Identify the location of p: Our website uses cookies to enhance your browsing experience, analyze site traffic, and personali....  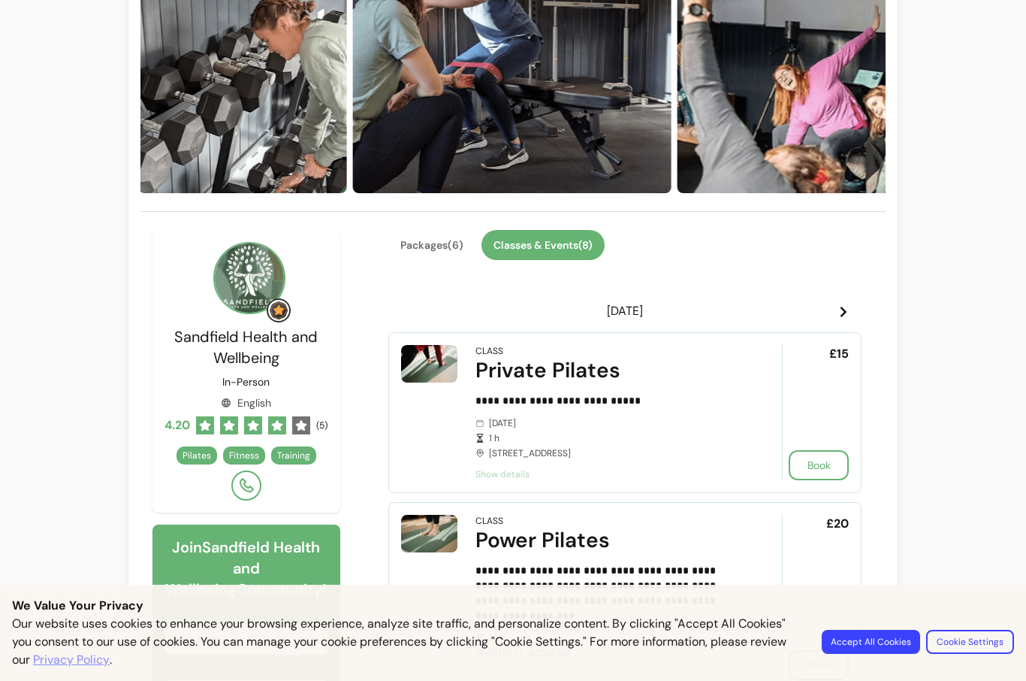
(408, 642).